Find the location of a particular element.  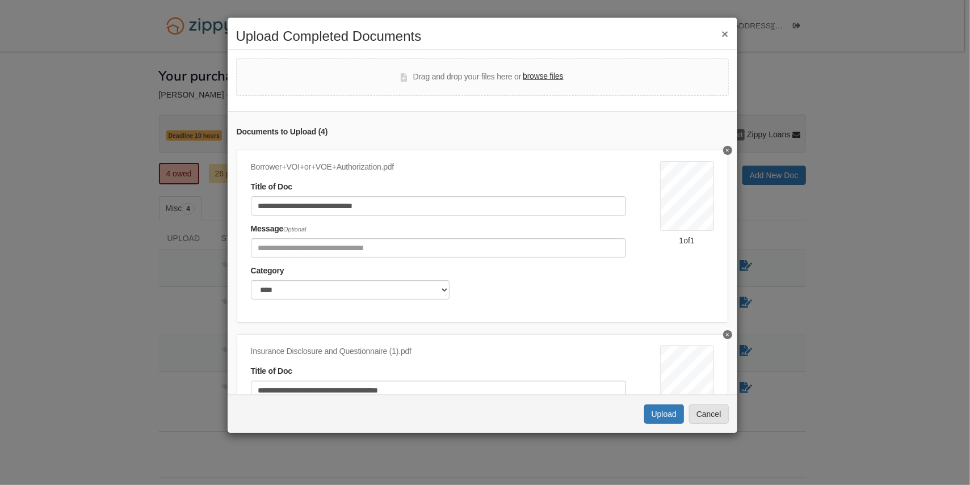

button: Delete Borrower+VOI+or+VOE+Authorization is located at coordinates (728, 150).